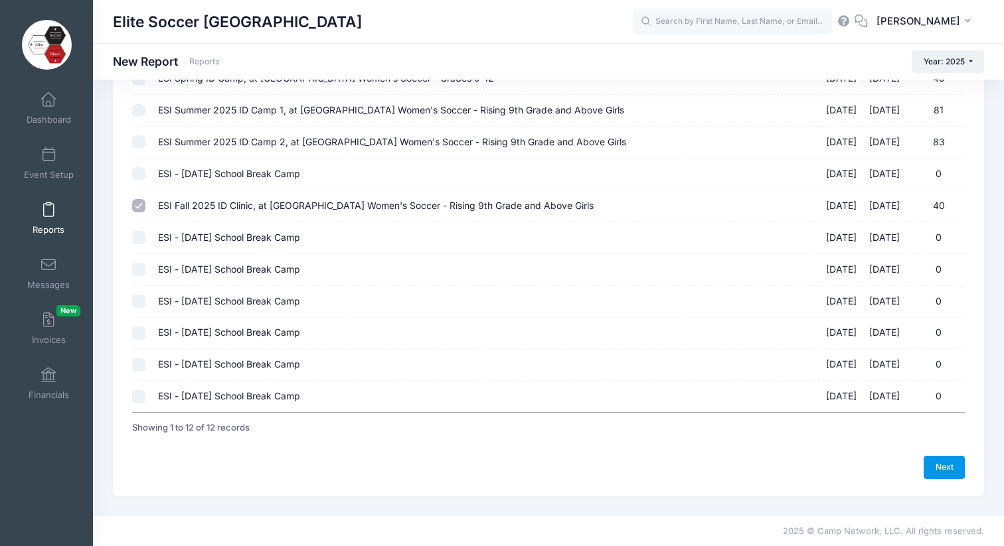 Image resolution: width=1004 pixels, height=546 pixels. What do you see at coordinates (883, 531) in the screenshot?
I see `span: 2025 © Camp Network, LLC. All rights reserved.` at bounding box center [883, 531].